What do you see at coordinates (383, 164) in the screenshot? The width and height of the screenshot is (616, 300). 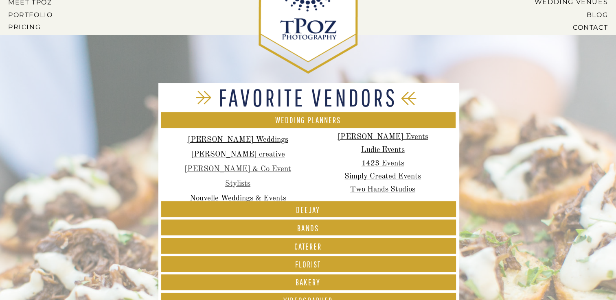 I see `a: 1423 Events` at bounding box center [383, 164].